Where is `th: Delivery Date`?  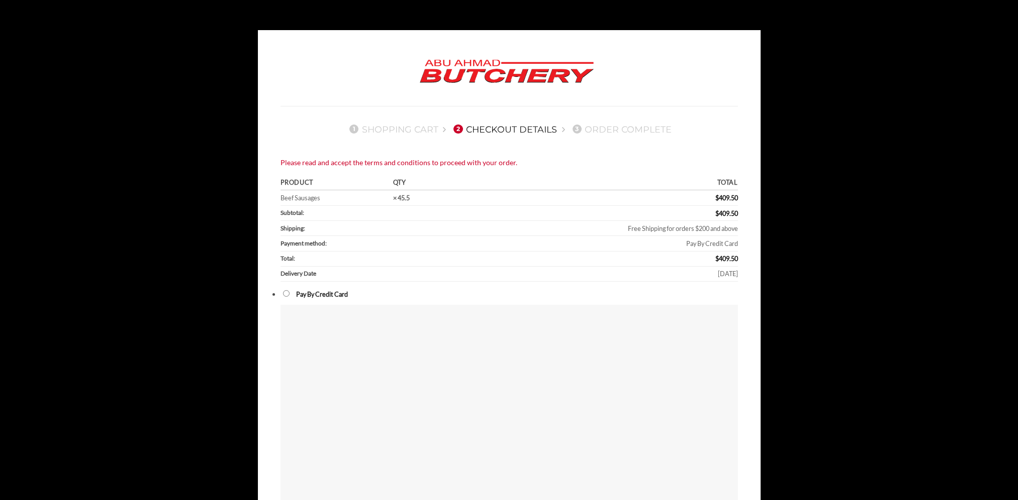
th: Delivery Date is located at coordinates (364, 274).